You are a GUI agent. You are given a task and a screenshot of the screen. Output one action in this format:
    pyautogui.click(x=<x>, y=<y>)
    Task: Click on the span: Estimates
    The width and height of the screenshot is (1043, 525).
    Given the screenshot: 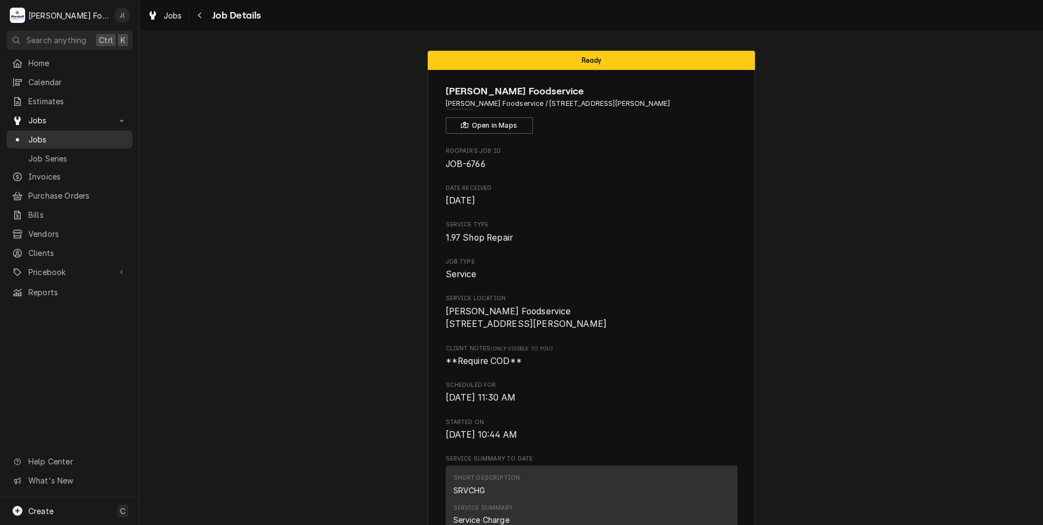 What is the action you would take?
    pyautogui.click(x=77, y=101)
    